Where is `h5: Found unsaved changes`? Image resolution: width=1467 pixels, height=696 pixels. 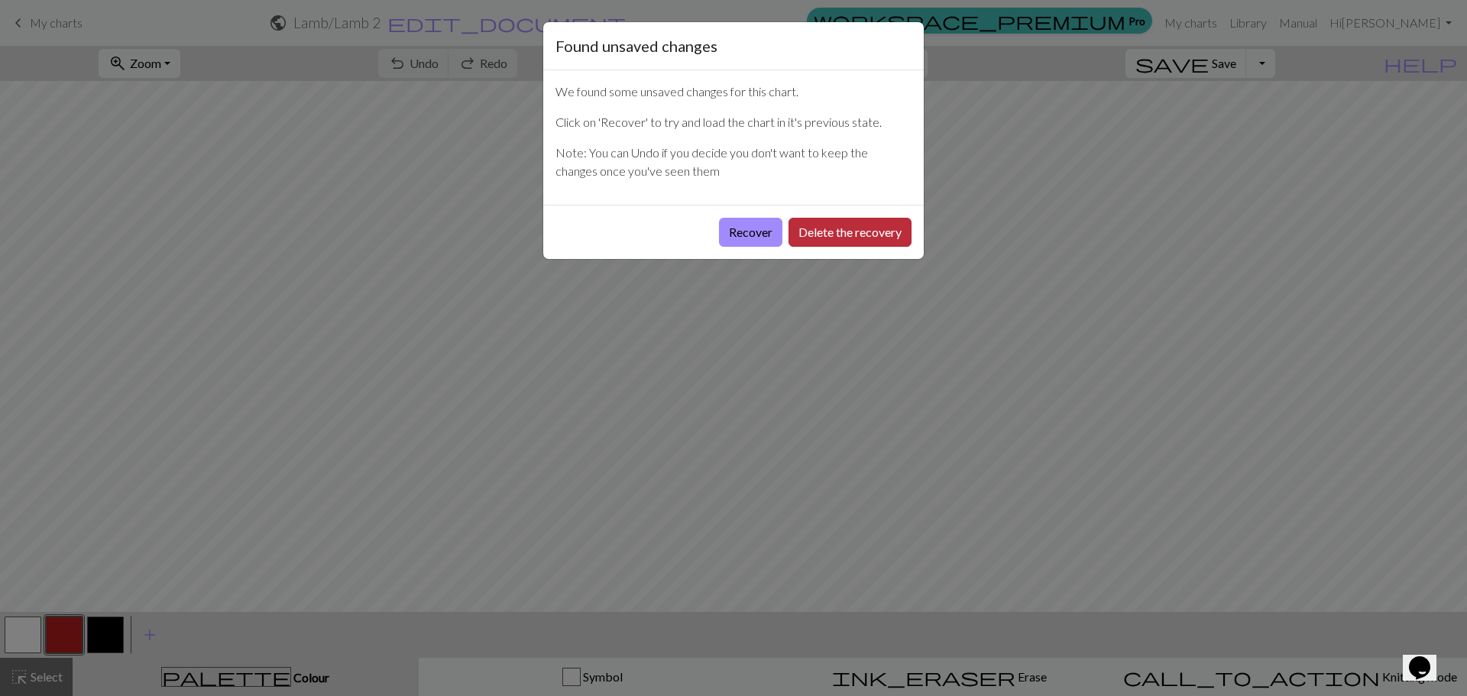
h5: Found unsaved changes is located at coordinates (636, 46).